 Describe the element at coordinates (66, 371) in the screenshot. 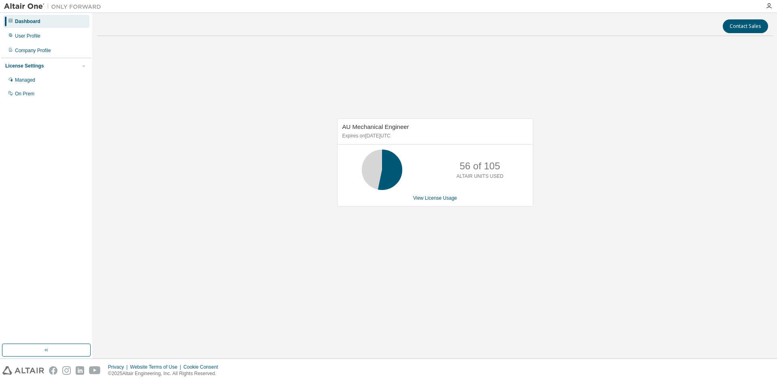

I see `img: instagram.svg` at that location.